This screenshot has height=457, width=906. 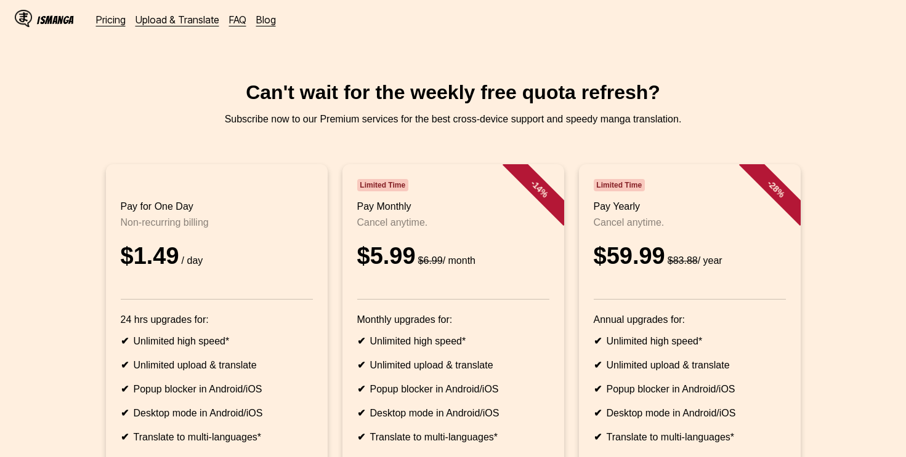 What do you see at coordinates (55, 20) in the screenshot?
I see `a: IsManga LogoIsManga` at bounding box center [55, 20].